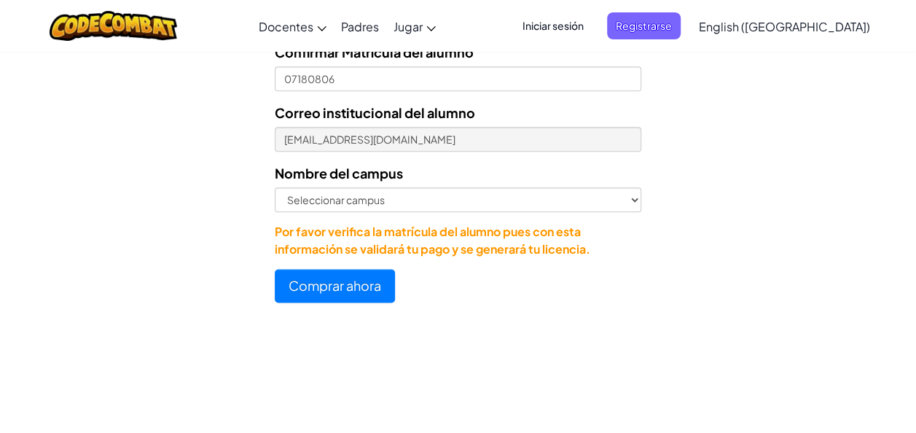 The width and height of the screenshot is (916, 433). What do you see at coordinates (374, 52) in the screenshot?
I see `label: Confirmar Matrícula del alumno` at bounding box center [374, 52].